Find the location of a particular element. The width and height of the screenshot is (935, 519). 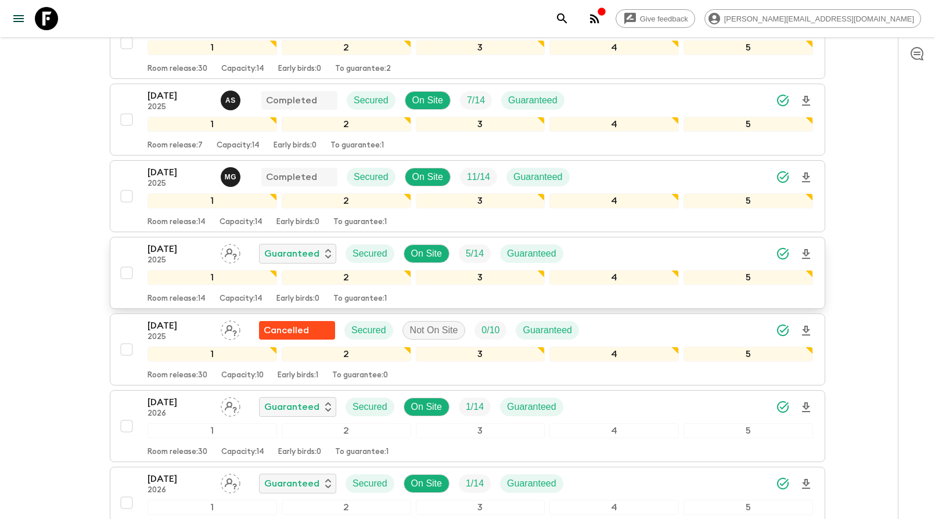

span: Mariam Gabichvadze is located at coordinates (232, 175).